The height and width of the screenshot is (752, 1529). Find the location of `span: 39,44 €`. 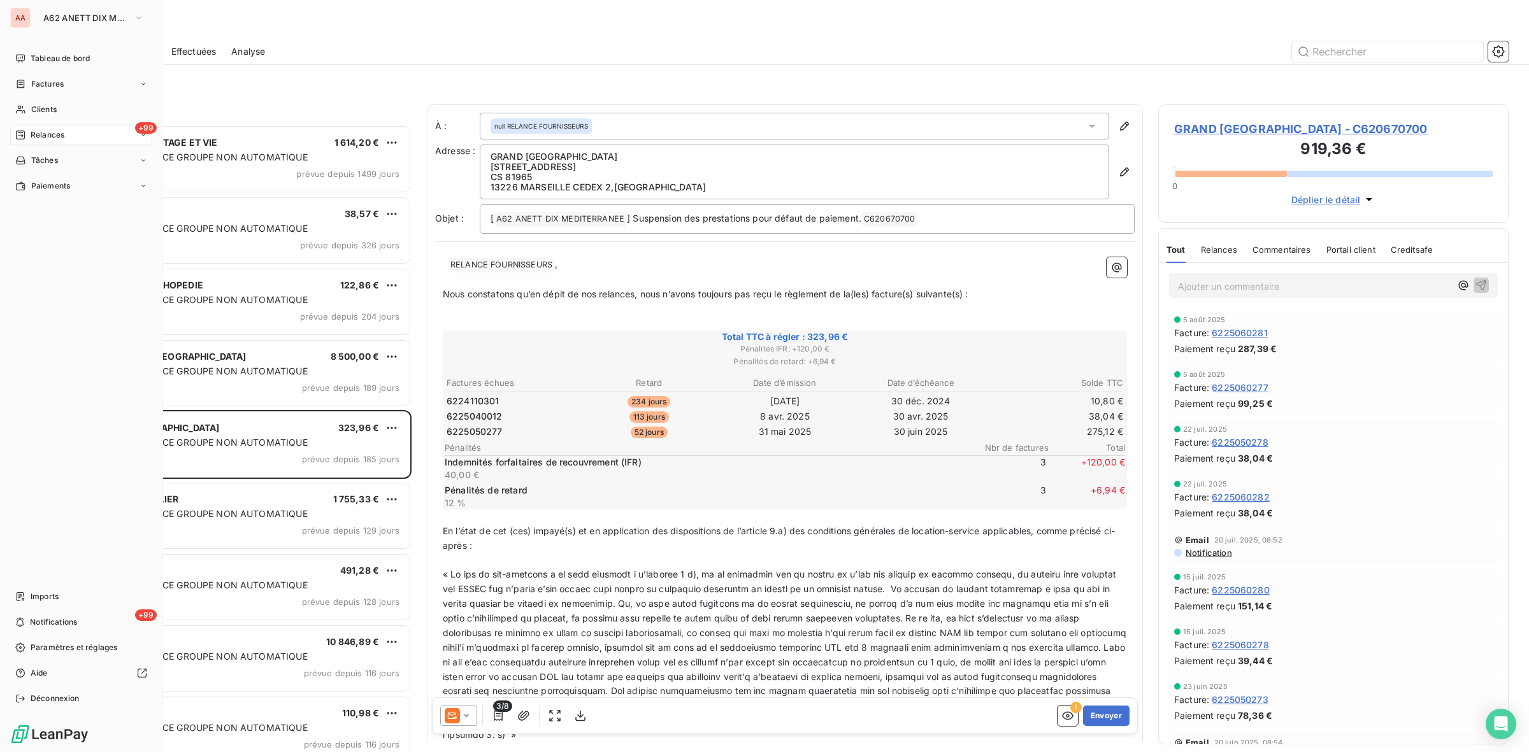

span: 39,44 € is located at coordinates (1255, 661).